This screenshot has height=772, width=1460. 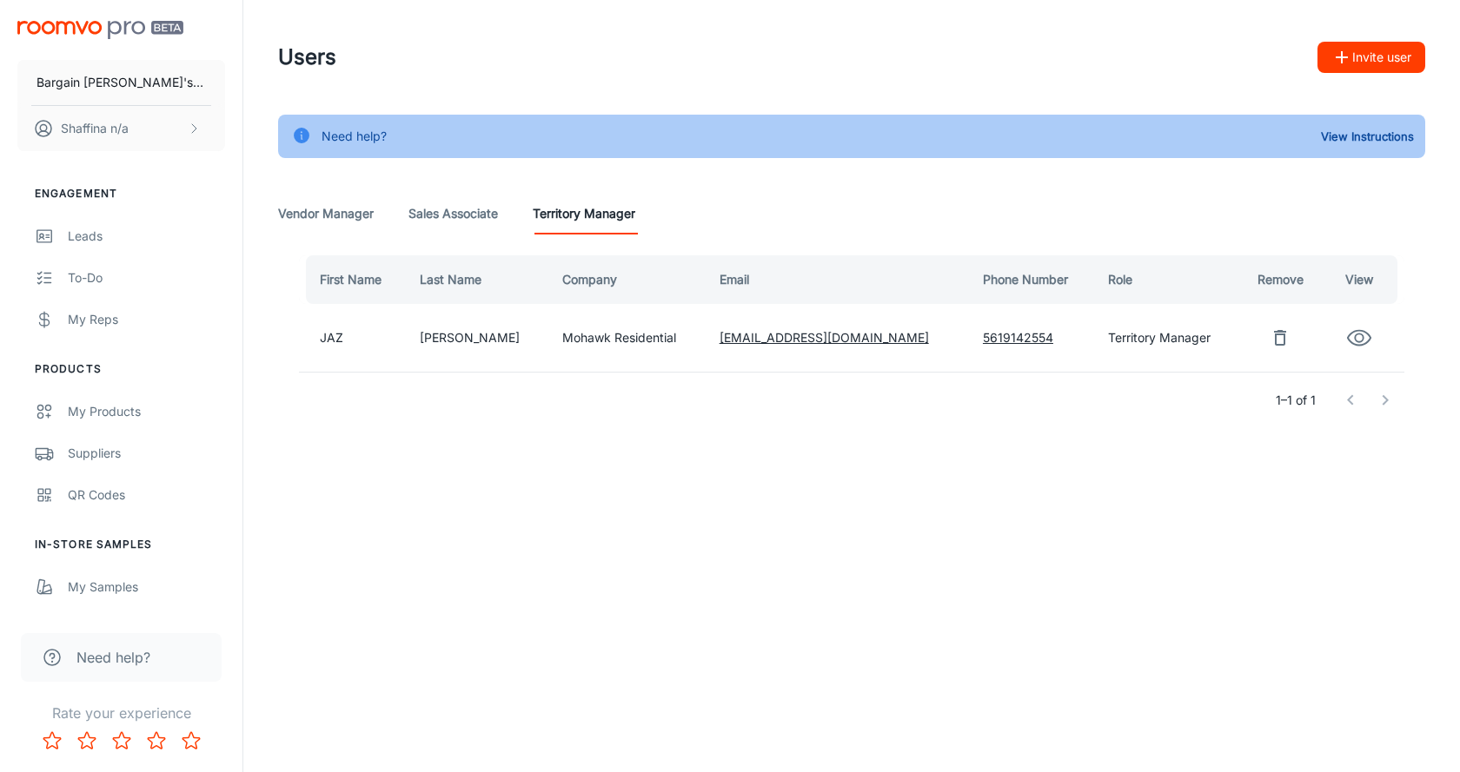 What do you see at coordinates (352, 338) in the screenshot?
I see `td: JAZ` at bounding box center [352, 338].